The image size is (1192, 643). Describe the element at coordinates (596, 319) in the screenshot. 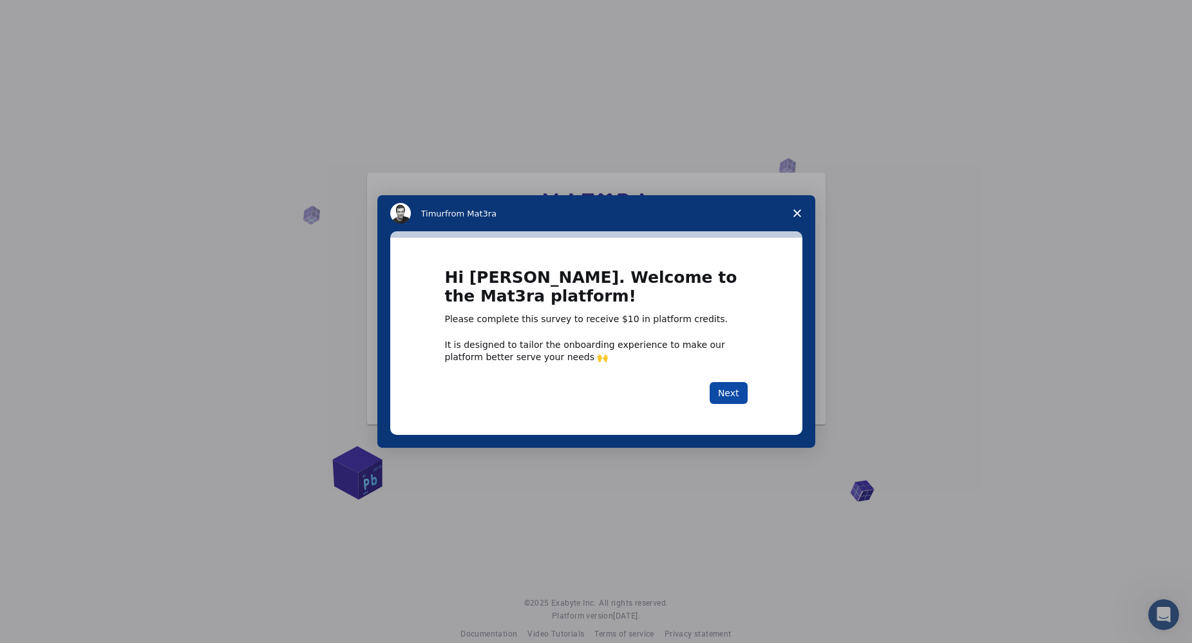

I see `div: Please complete this survey to receive $10 in platform credits.` at that location.